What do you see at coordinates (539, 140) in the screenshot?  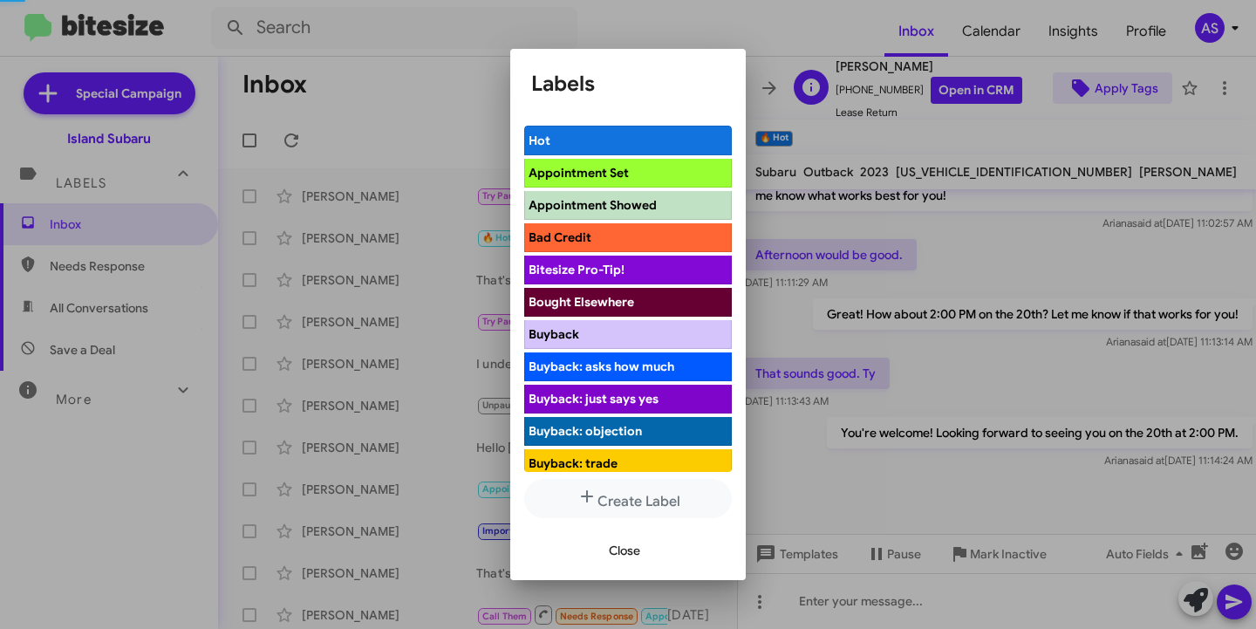 I see `span: Hot` at bounding box center [539, 140].